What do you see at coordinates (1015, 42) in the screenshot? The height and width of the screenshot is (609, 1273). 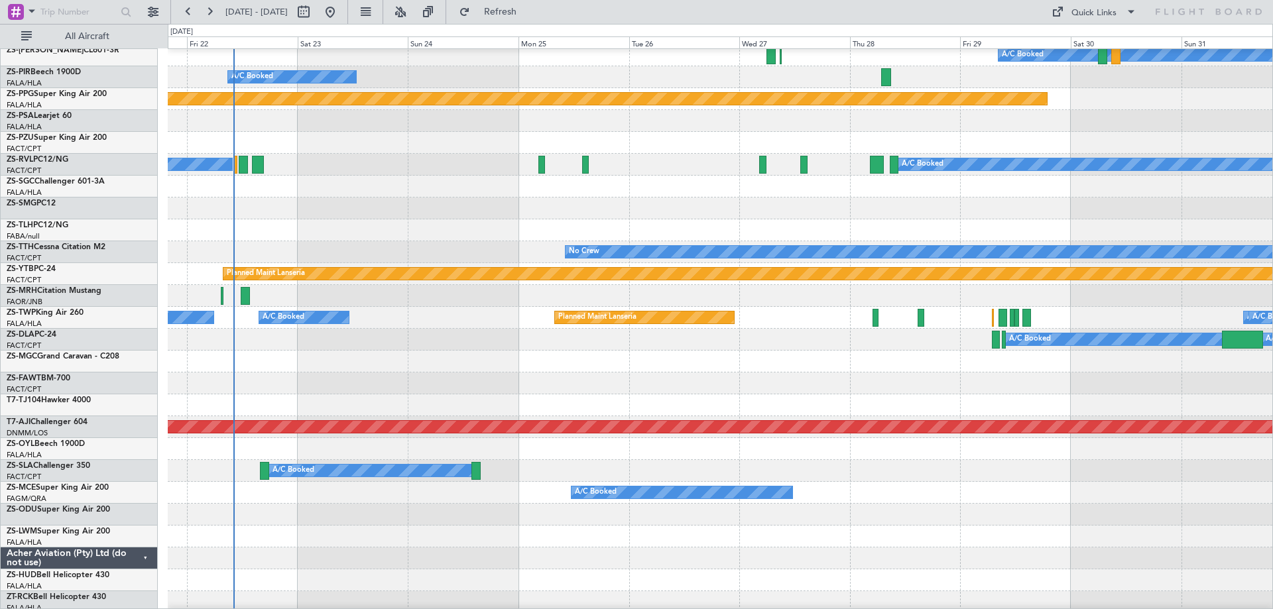 I see `div: Fri 29` at bounding box center [1015, 42].